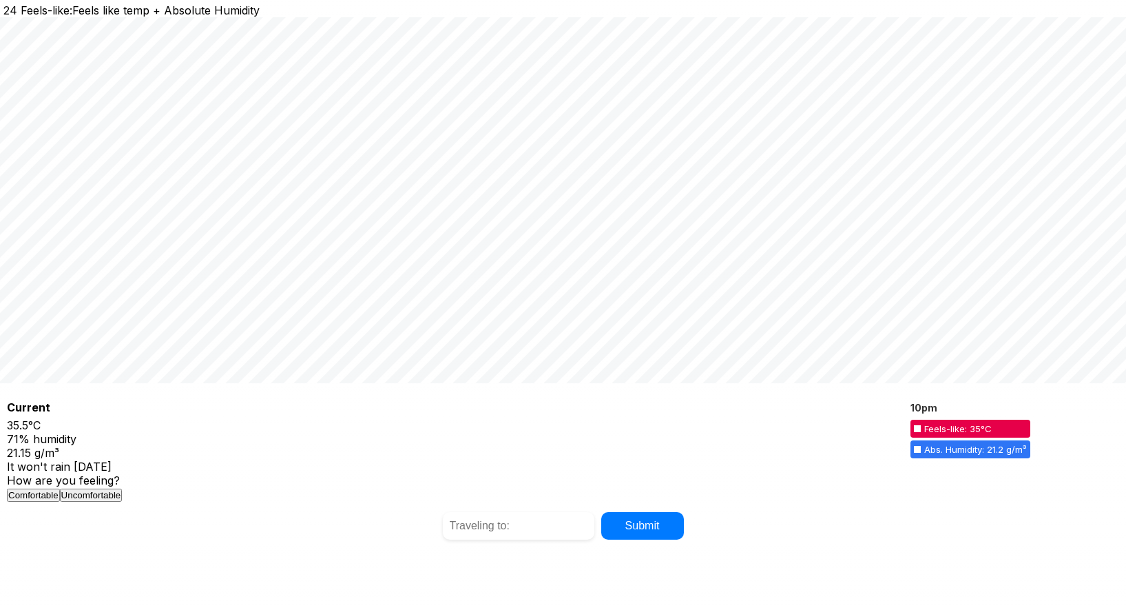  What do you see at coordinates (971, 429) in the screenshot?
I see `span: Feels-like: 35°C` at bounding box center [971, 429].